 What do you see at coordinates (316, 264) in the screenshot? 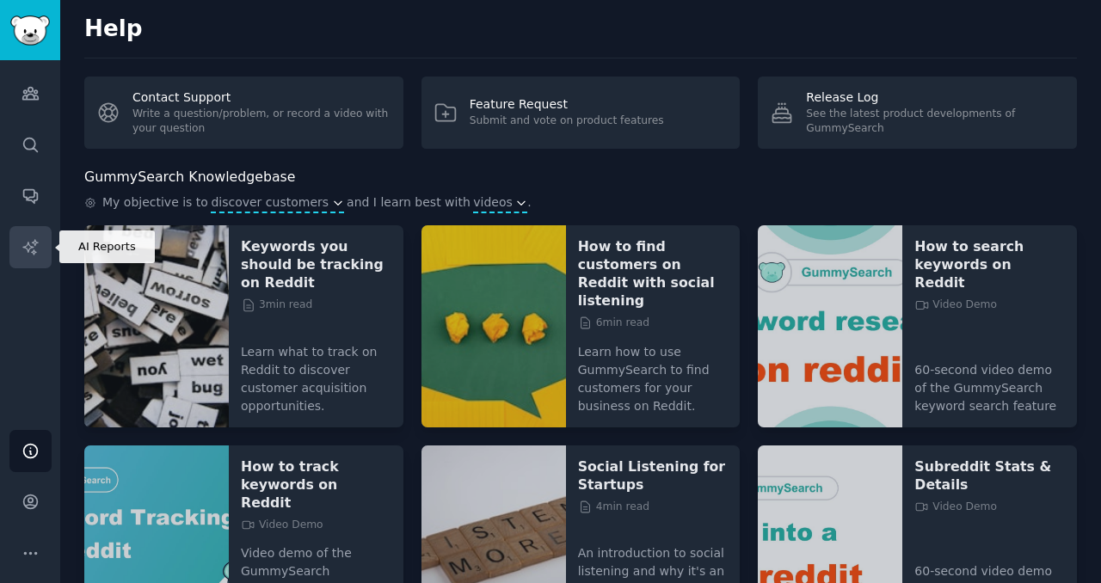
I see `p: Keywords you should be tracking on Reddit` at bounding box center [316, 264].